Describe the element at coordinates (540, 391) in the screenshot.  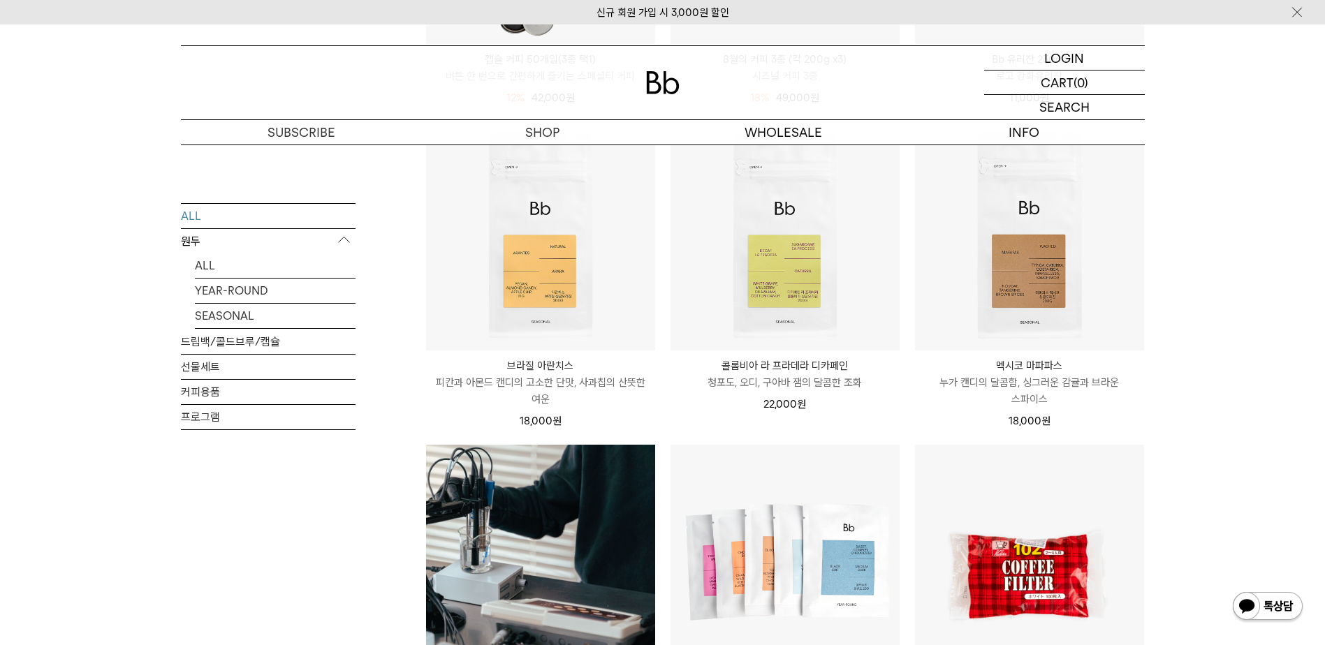
I see `p: 피칸과 아몬드 캔디의 고소한 단맛, 사과칩의 산뜻한 여운` at that location.